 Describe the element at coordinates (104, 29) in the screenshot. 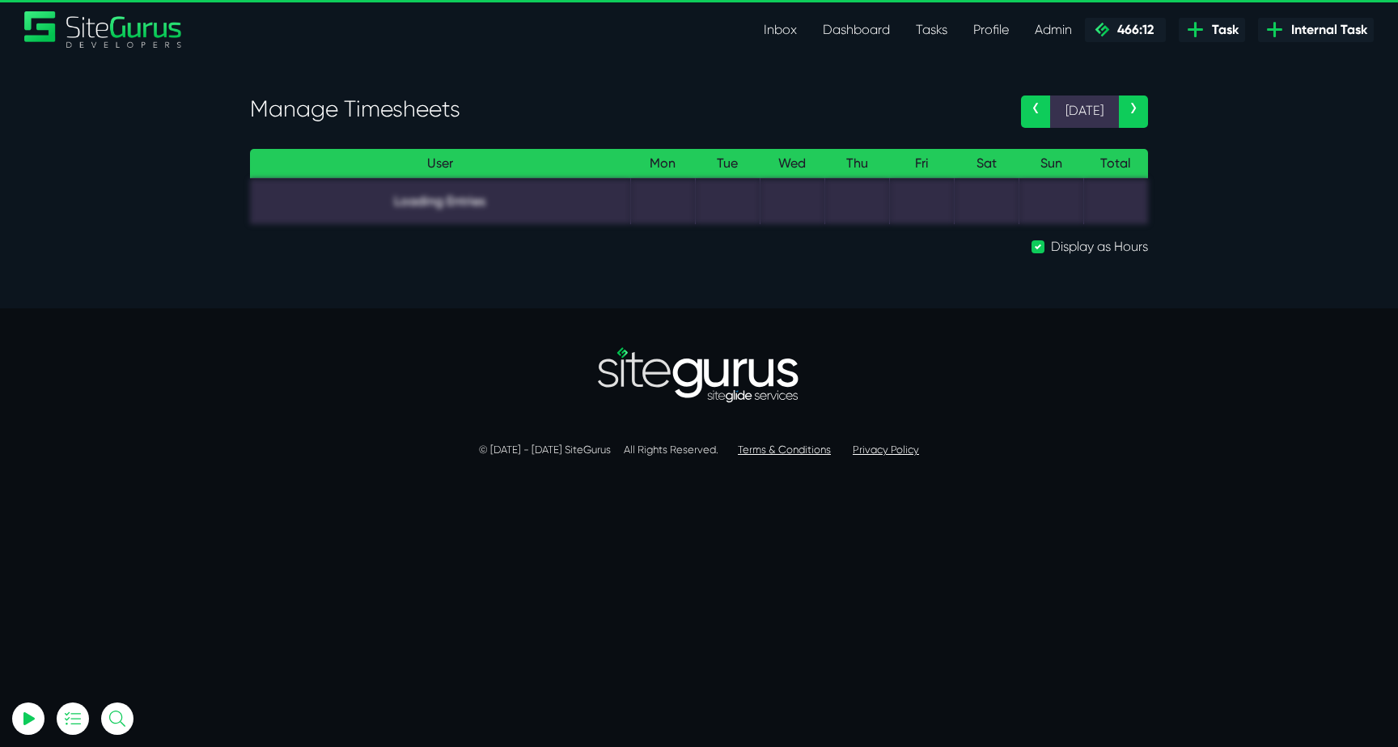

I see `img: Sitegurus Logo` at that location.